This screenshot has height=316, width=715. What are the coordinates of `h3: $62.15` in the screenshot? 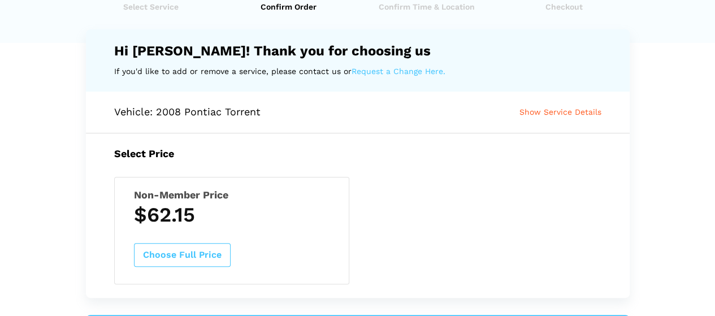 It's located at (232, 215).